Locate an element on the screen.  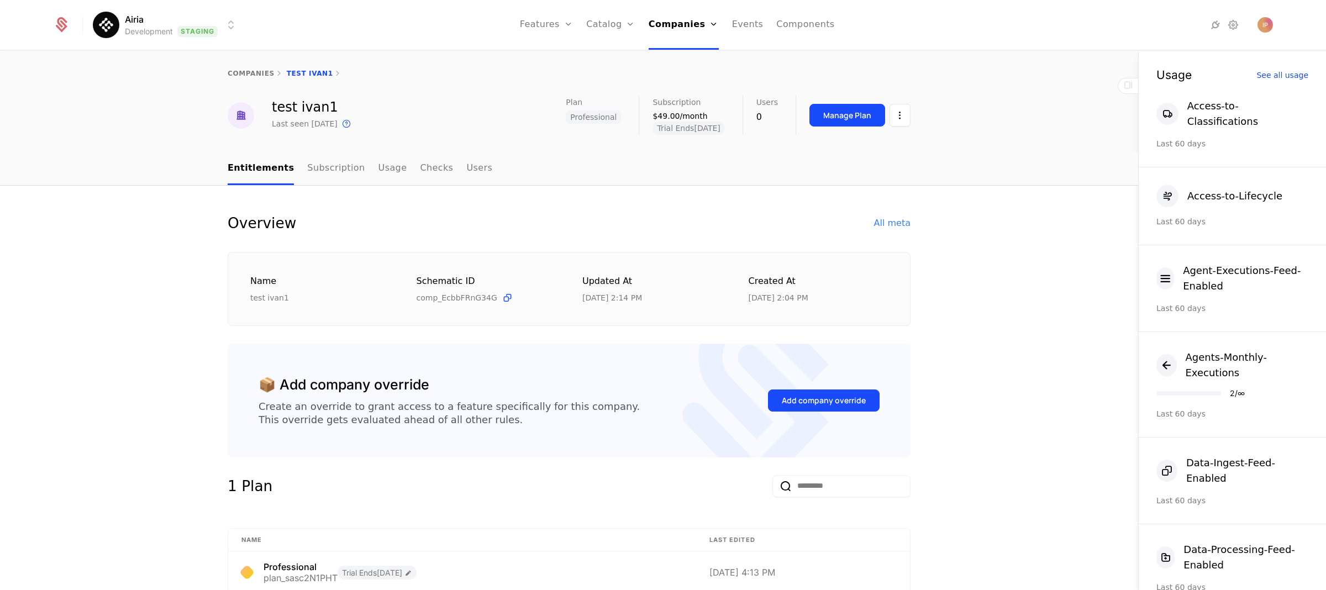
div: Access-to-Classifications is located at coordinates (1247, 114).